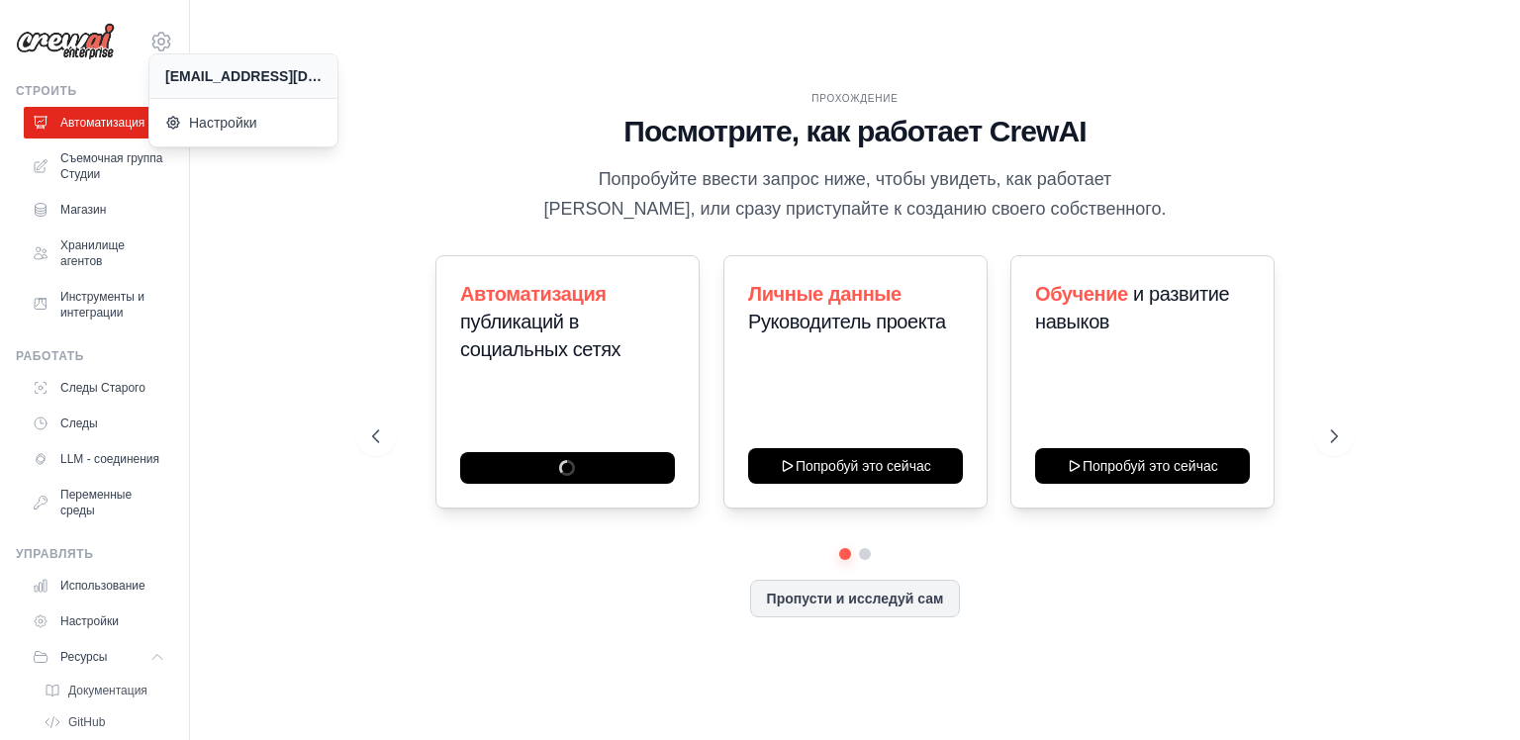  I want to click on ya-tr-span: Личные данные, so click(824, 294).